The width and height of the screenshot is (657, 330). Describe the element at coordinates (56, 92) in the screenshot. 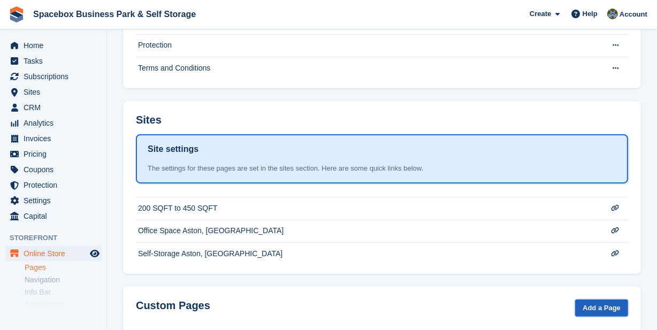

I see `span: Sites` at that location.